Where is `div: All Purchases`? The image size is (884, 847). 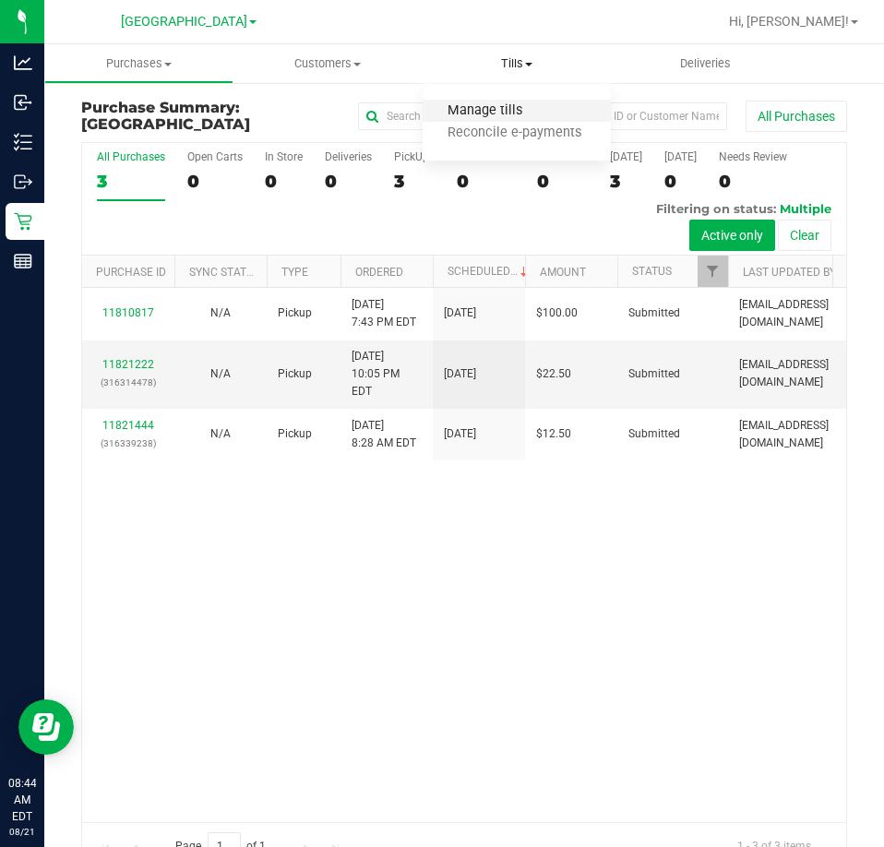
div: All Purchases is located at coordinates (131, 157).